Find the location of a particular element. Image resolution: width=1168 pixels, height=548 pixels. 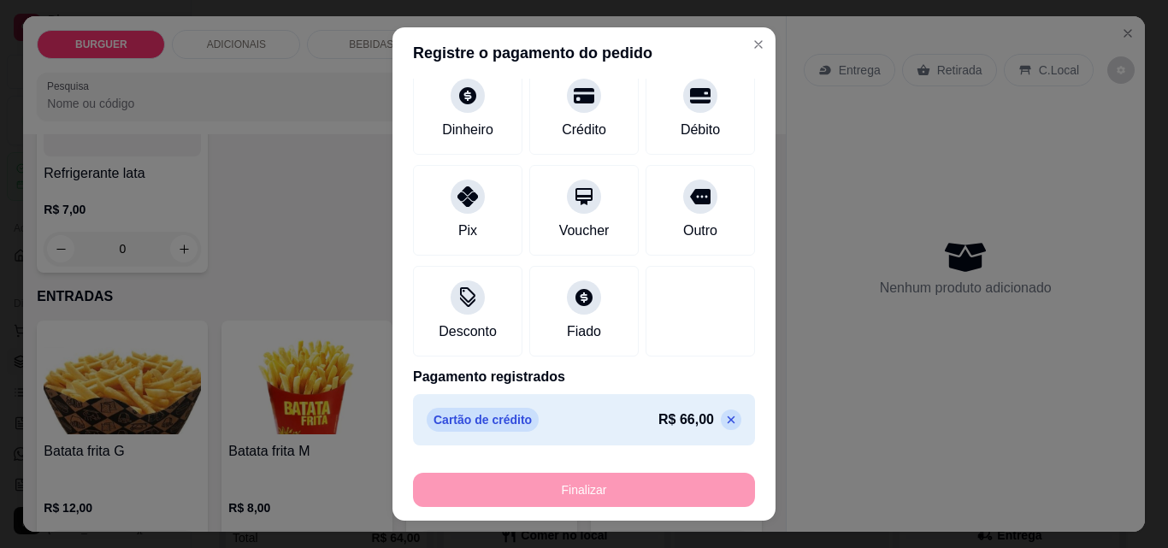

div: Fiado is located at coordinates (584, 332).